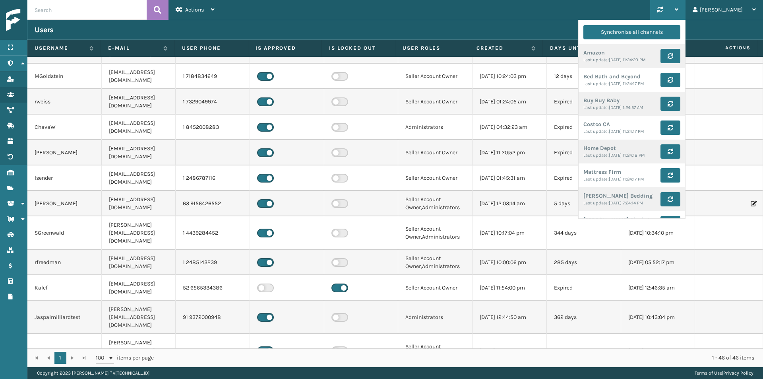 The width and height of the screenshot is (763, 379). I want to click on td: Kalef, so click(64, 288).